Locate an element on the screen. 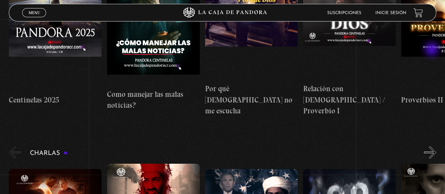 Image resolution: width=445 pixels, height=194 pixels. span: Cerrar is located at coordinates (34, 19).